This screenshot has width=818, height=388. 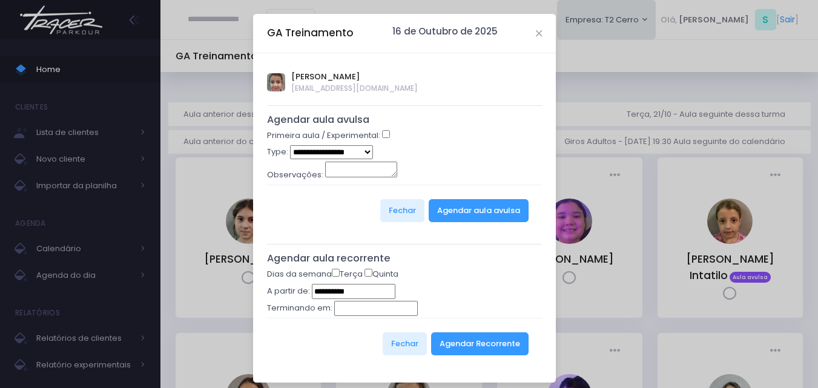 I want to click on label: Primeira aula / Experimental:, so click(x=324, y=136).